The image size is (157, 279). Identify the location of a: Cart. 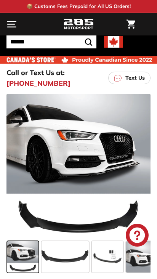
(131, 24).